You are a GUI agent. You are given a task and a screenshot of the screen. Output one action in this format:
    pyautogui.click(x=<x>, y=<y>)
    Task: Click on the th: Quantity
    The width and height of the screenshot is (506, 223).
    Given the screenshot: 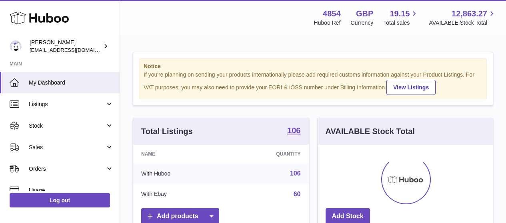 What is the action you would take?
    pyautogui.click(x=267, y=154)
    